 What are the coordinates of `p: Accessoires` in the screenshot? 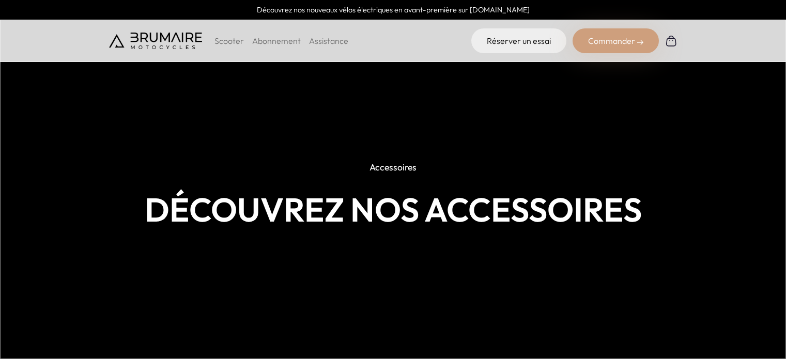 It's located at (393, 168).